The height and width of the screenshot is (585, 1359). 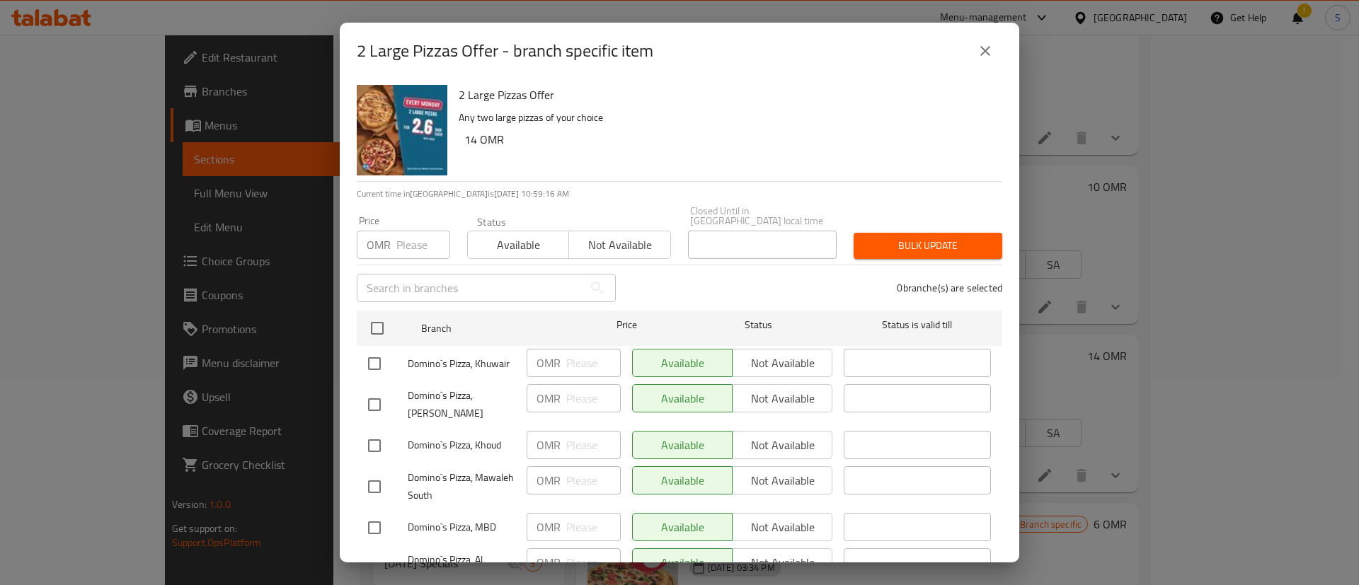 I want to click on button: Not available, so click(x=619, y=245).